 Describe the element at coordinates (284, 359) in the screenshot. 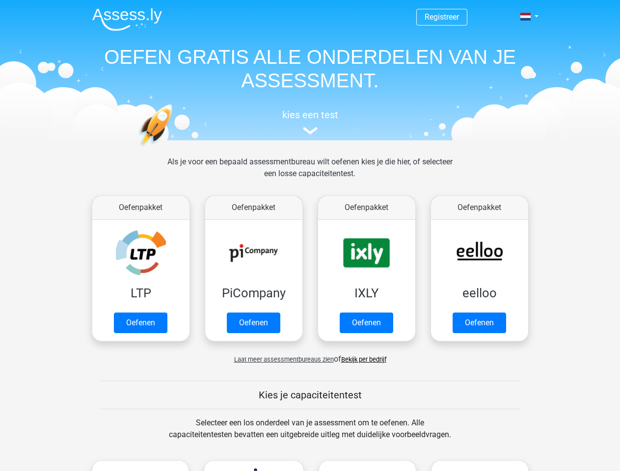

I see `span: Laat meer assessmentbureaus zien` at that location.